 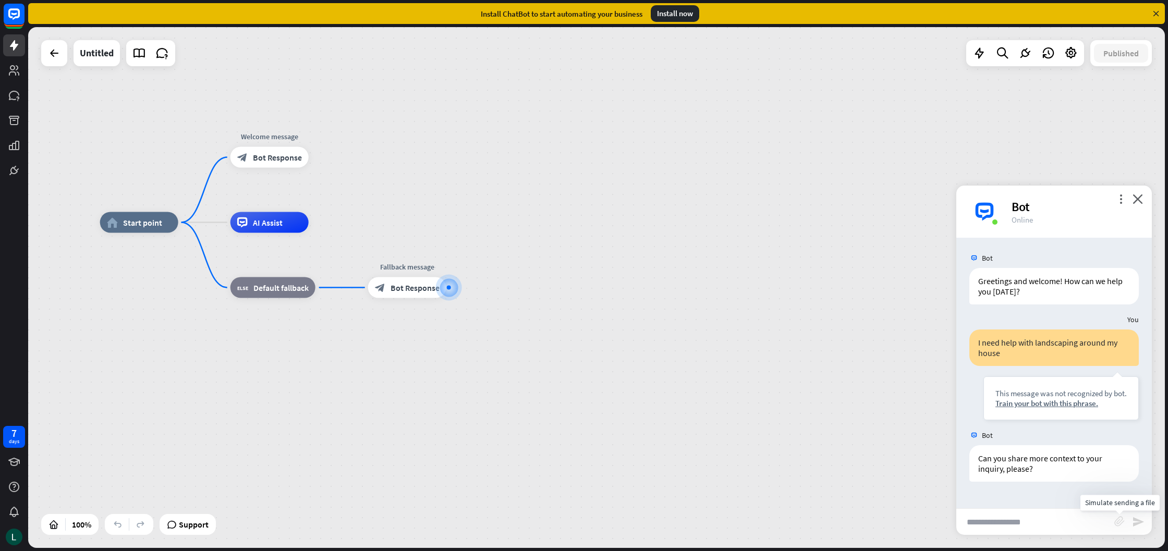 I want to click on div: Bot, so click(x=1075, y=206).